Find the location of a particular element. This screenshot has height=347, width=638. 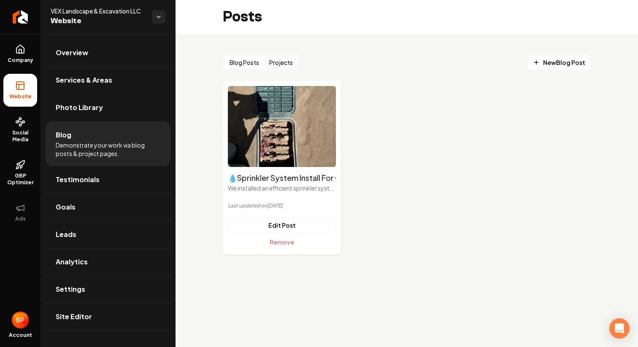

button: Remove is located at coordinates (282, 242).